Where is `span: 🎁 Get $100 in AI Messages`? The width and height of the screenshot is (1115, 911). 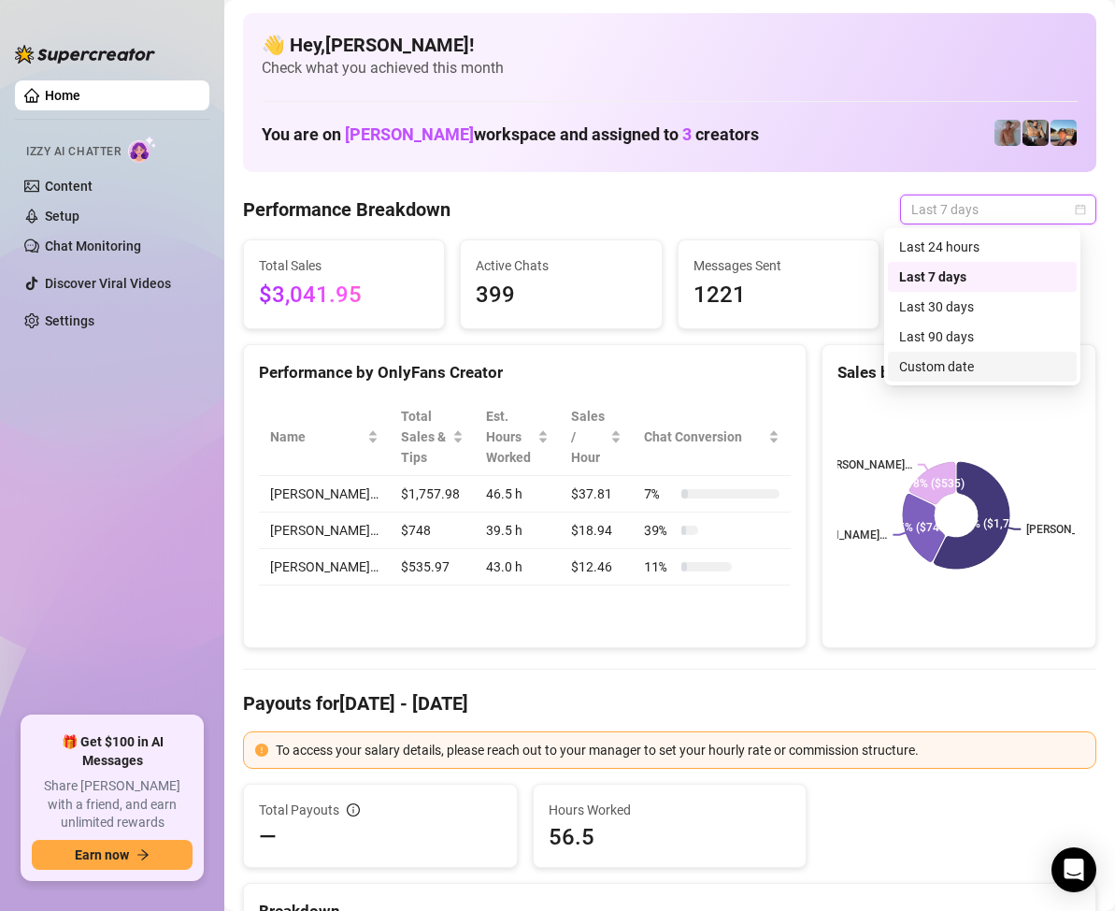
span: 🎁 Get $100 in AI Messages is located at coordinates (112, 751).